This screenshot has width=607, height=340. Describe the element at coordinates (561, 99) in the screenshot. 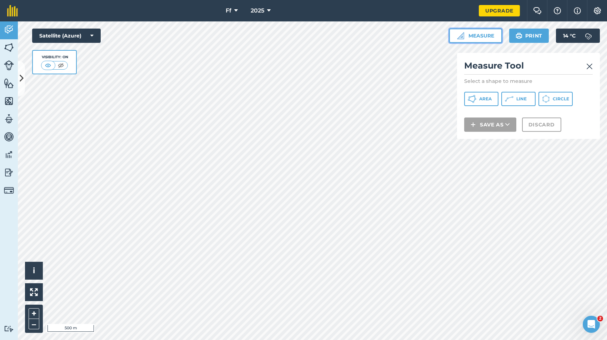

I see `span: Circle` at that location.